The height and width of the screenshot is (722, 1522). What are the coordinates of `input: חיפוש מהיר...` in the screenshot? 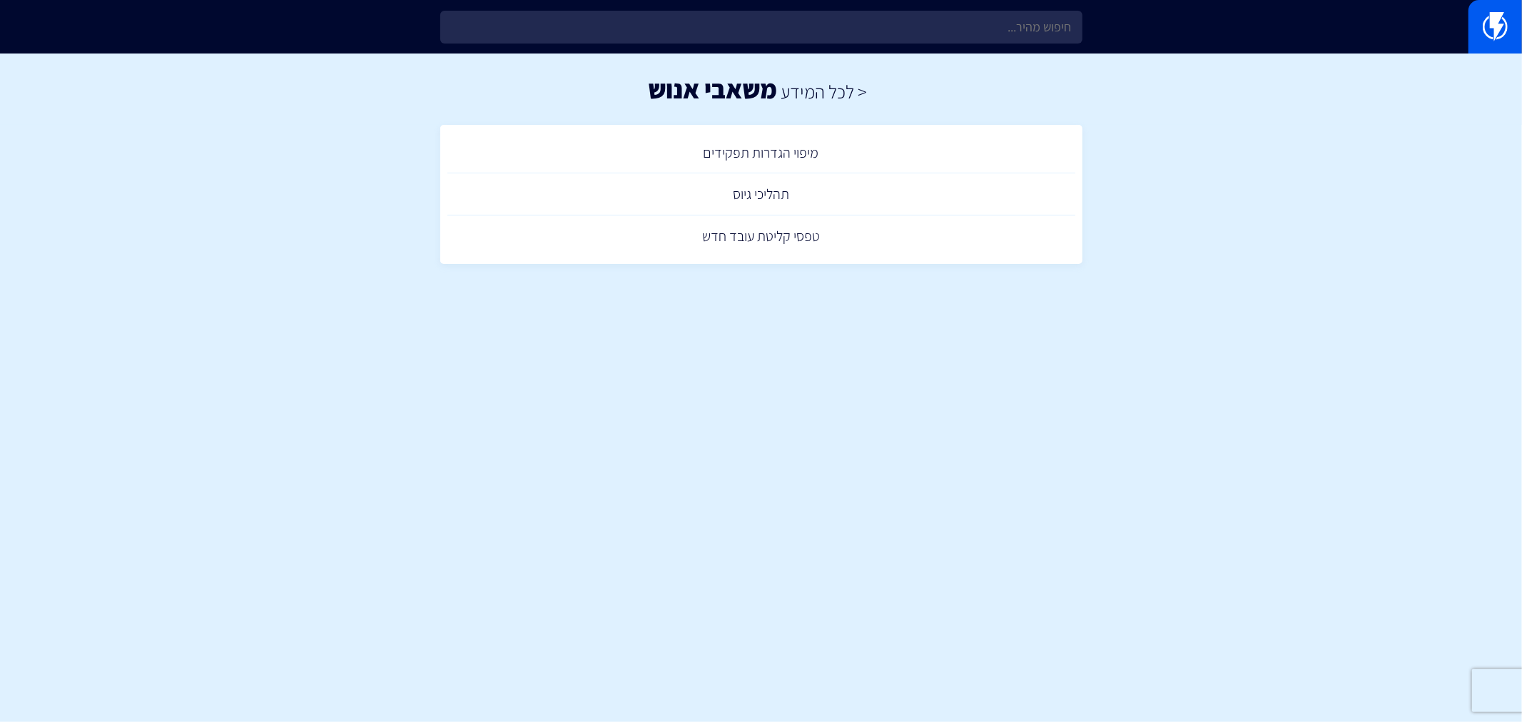 It's located at (762, 27).